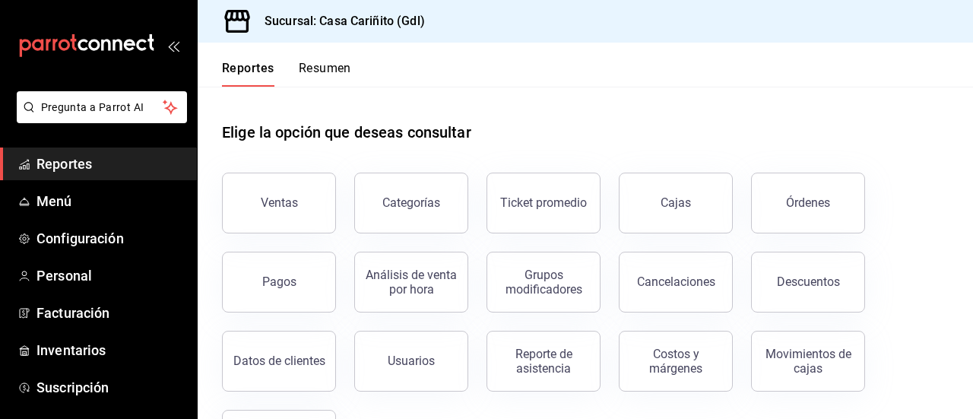  I want to click on div: Cajas, so click(676, 203).